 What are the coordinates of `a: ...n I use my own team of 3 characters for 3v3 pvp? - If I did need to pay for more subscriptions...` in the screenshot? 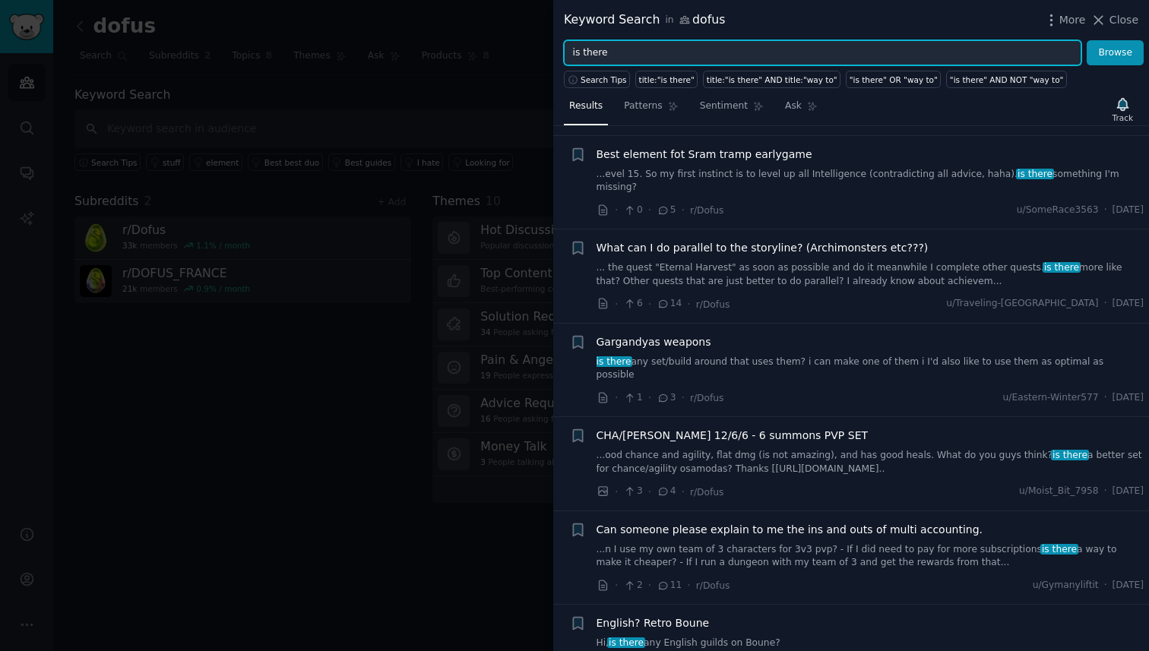 It's located at (870, 556).